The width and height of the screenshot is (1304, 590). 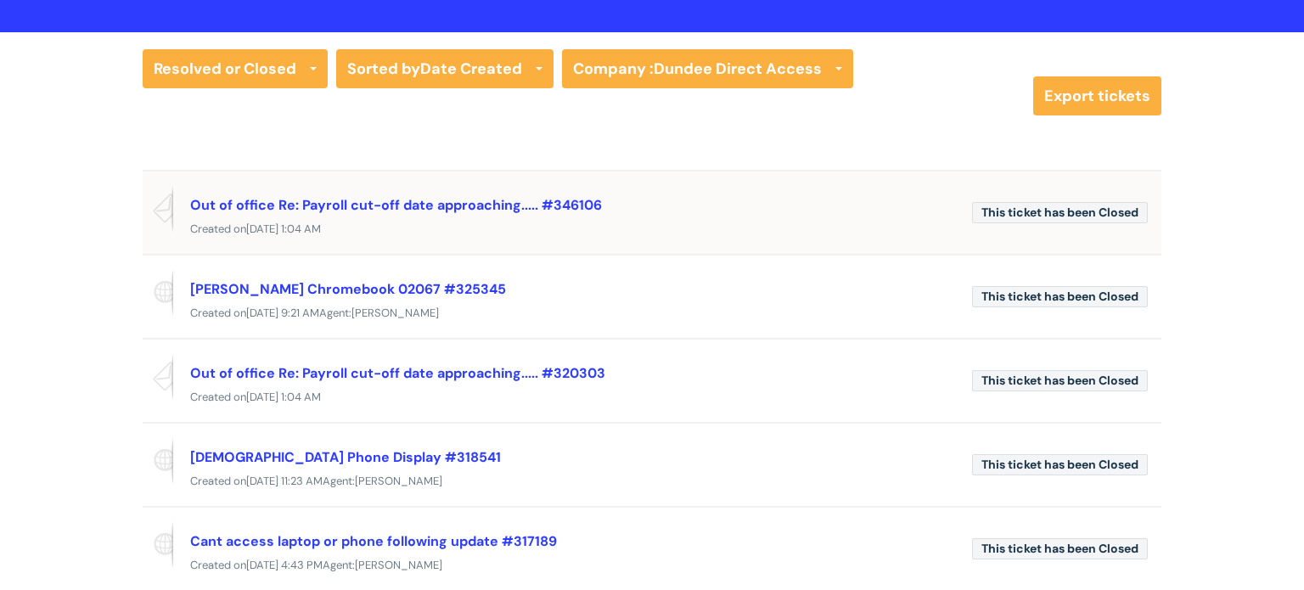 I want to click on a: Out of office Re: Payroll cut-off date approaching..... #320303, so click(x=397, y=373).